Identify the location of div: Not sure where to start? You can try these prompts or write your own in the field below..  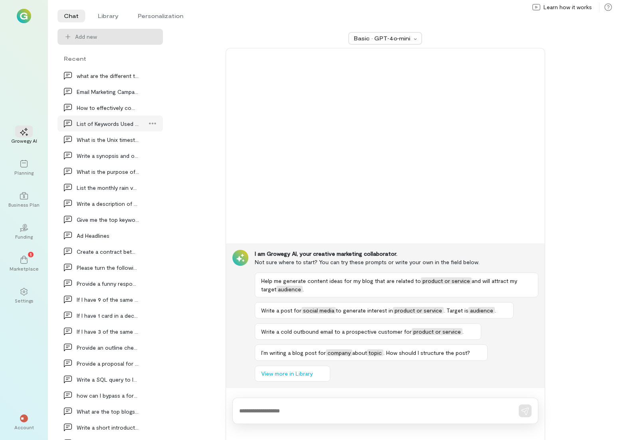
(397, 262).